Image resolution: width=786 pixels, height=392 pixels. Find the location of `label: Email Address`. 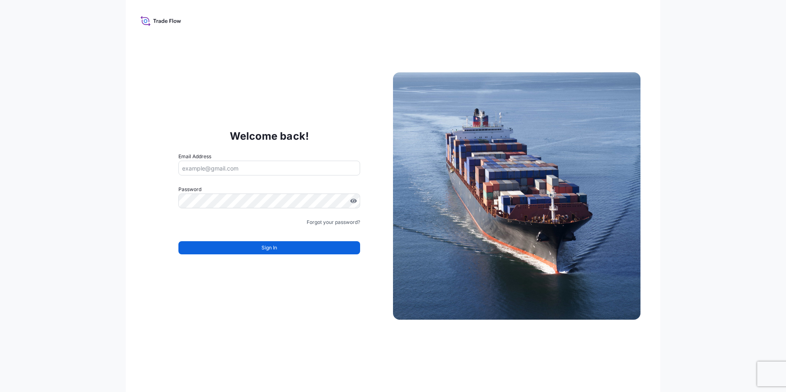

label: Email Address is located at coordinates (195, 157).